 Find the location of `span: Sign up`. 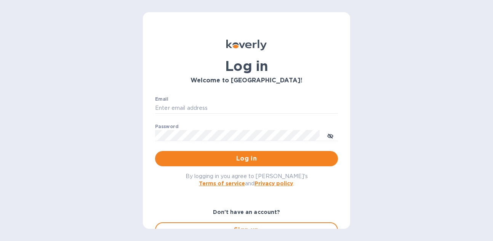

span: Sign up is located at coordinates (246, 230).